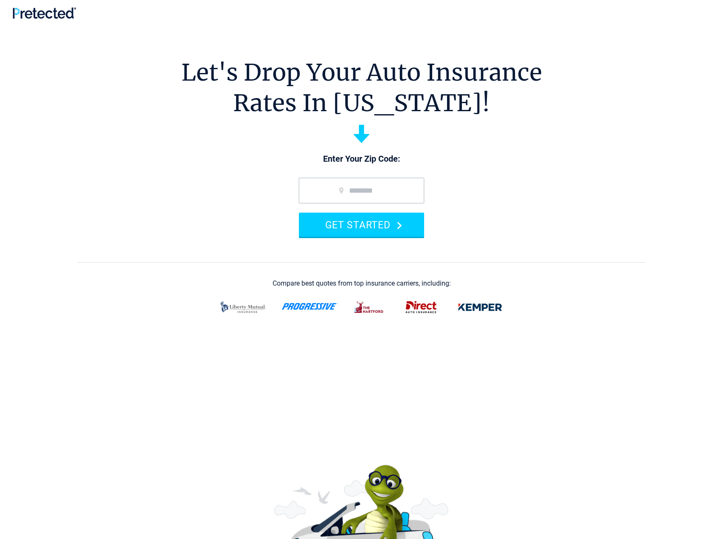 The height and width of the screenshot is (539, 723). What do you see at coordinates (480, 307) in the screenshot?
I see `img: kemper` at bounding box center [480, 307].